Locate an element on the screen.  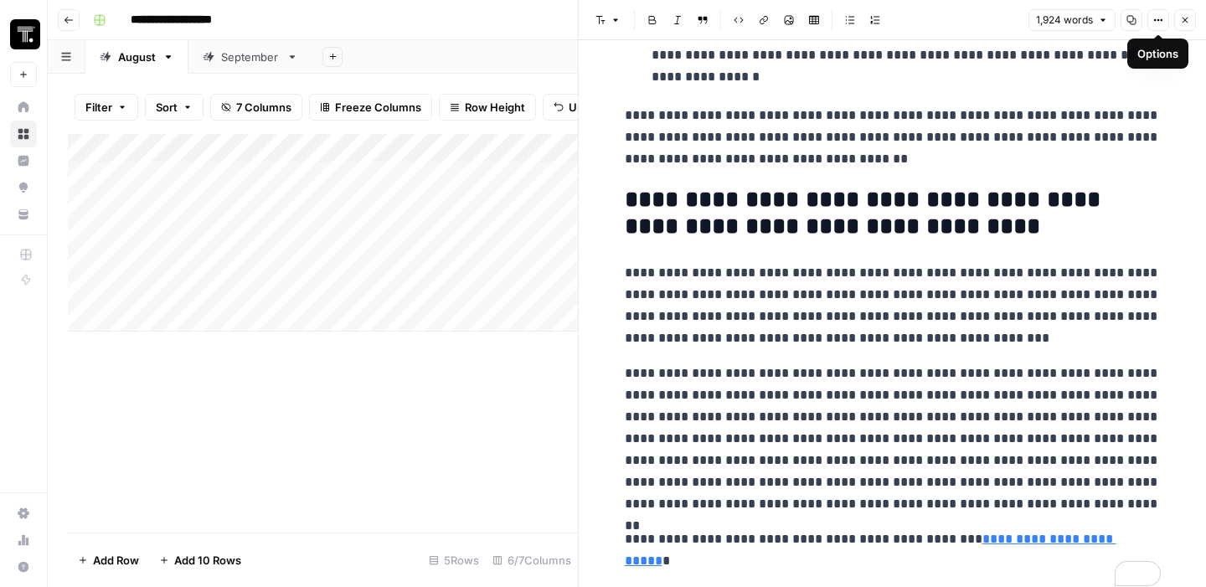
div: August is located at coordinates (137, 57).